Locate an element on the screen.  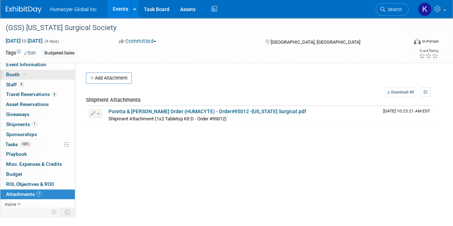
a: Shipments1 is located at coordinates (38, 124).